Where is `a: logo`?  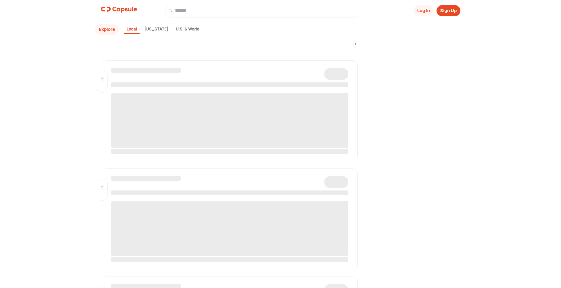 a: logo is located at coordinates (119, 11).